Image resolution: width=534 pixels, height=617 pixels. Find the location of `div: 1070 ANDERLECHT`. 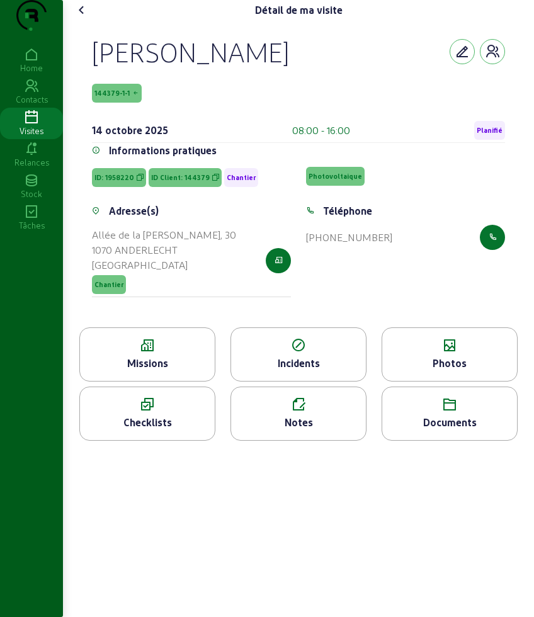

div: 1070 ANDERLECHT is located at coordinates (164, 250).